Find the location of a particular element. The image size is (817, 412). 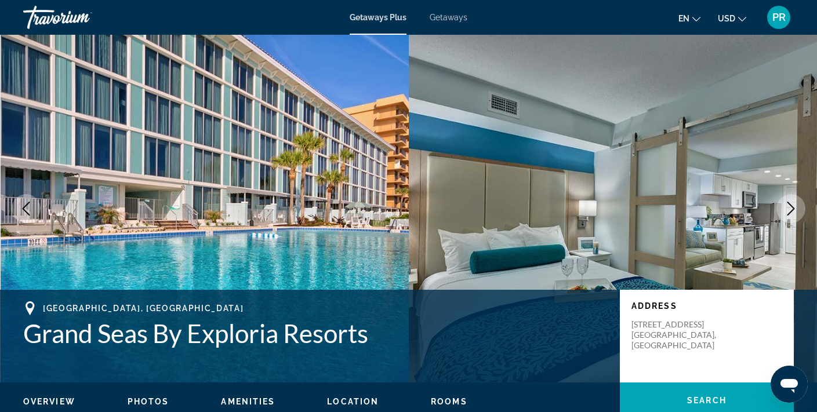

span: USD is located at coordinates (727, 19).